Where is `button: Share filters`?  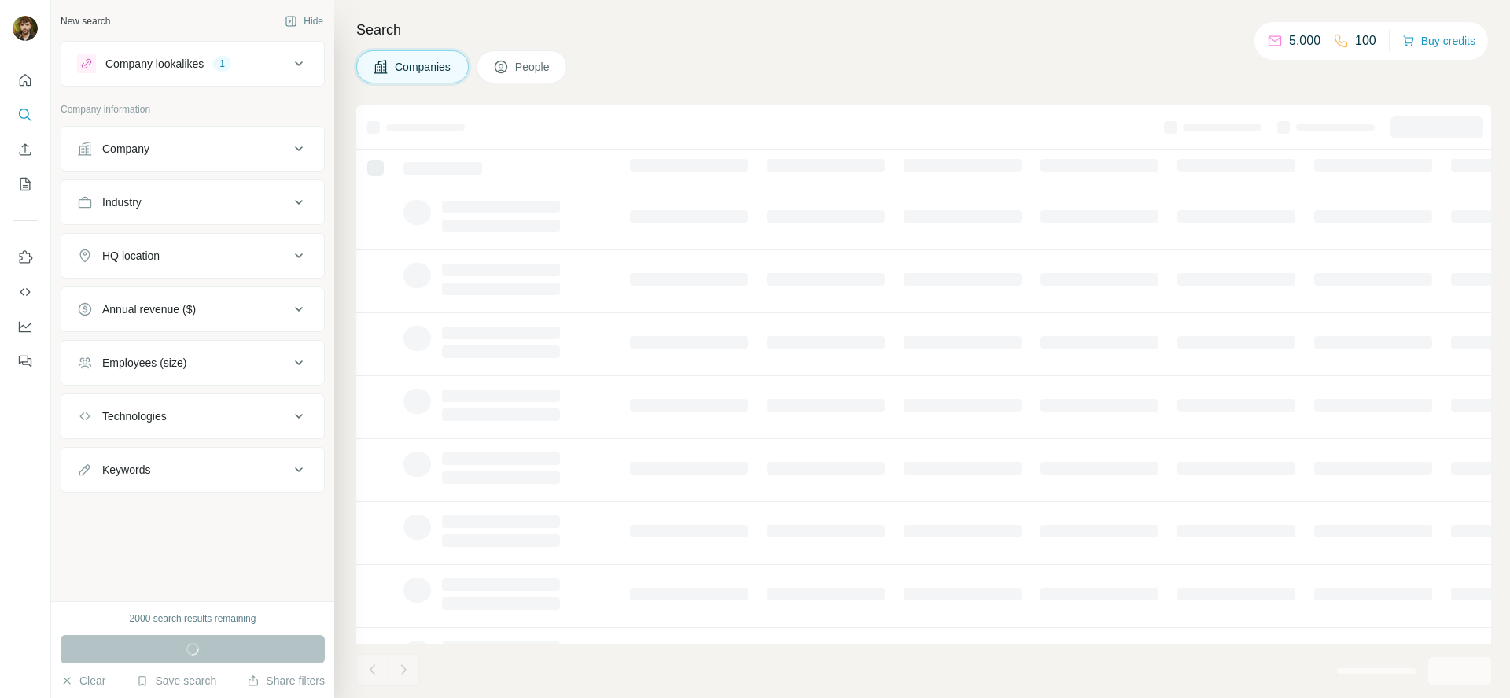
button: Share filters is located at coordinates (286, 680).